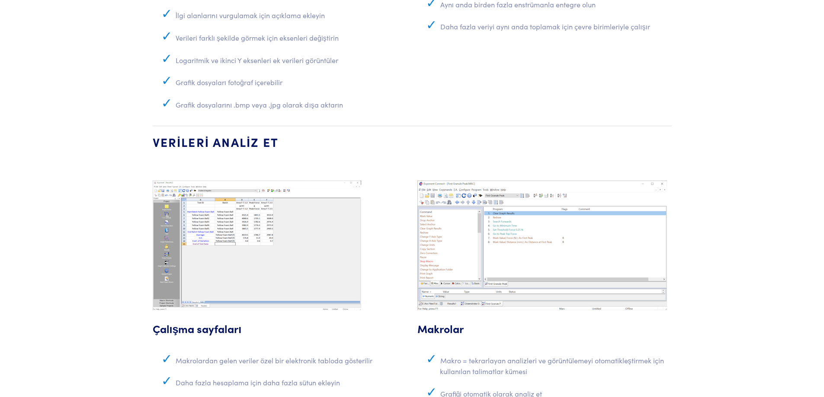  I want to click on font: İlgi alanlarını vurgulamak için açıklama ekleyin, so click(250, 15).